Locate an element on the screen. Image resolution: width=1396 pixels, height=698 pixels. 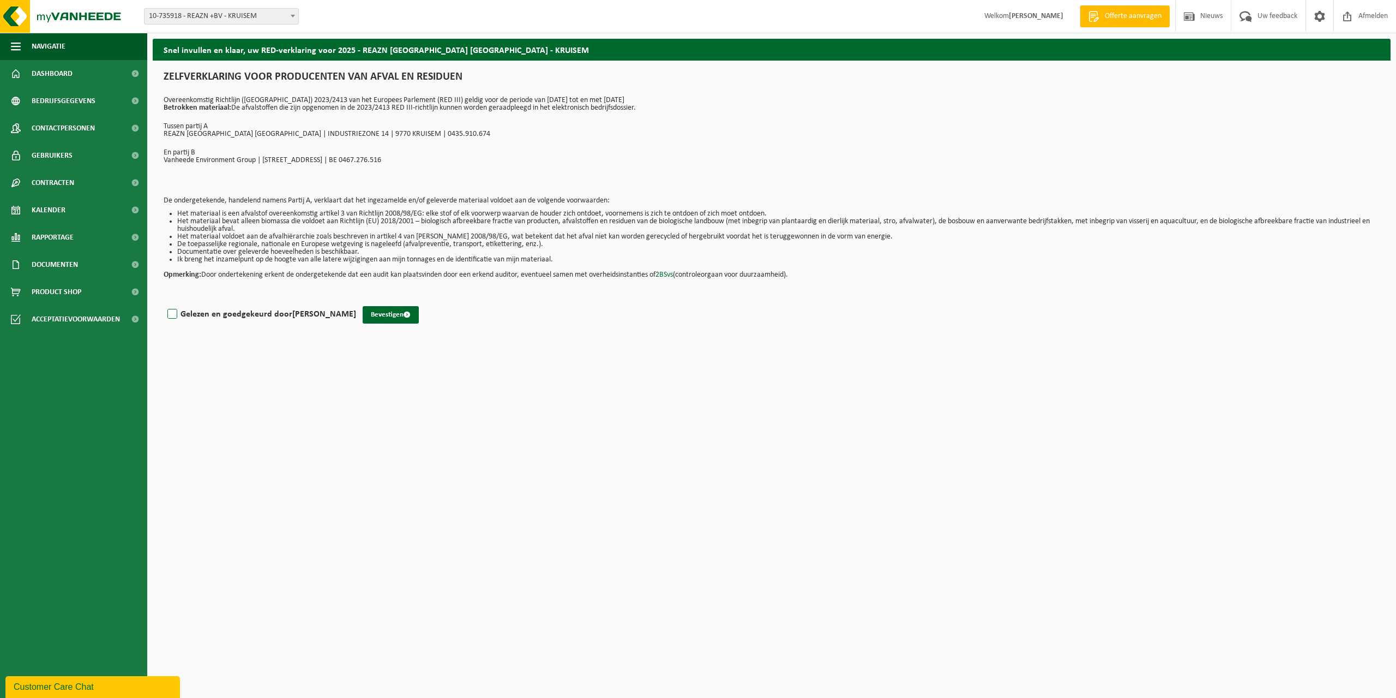
p: Tussen partij A is located at coordinates (772, 127).